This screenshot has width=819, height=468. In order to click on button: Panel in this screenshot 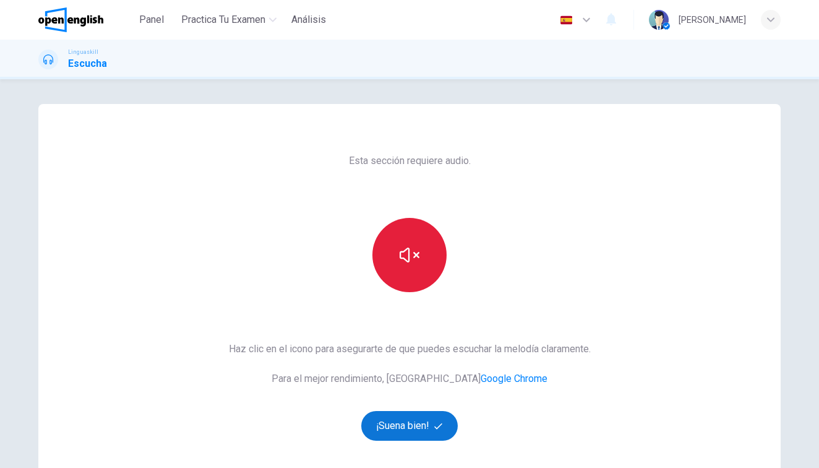, I will do `click(152, 20)`.